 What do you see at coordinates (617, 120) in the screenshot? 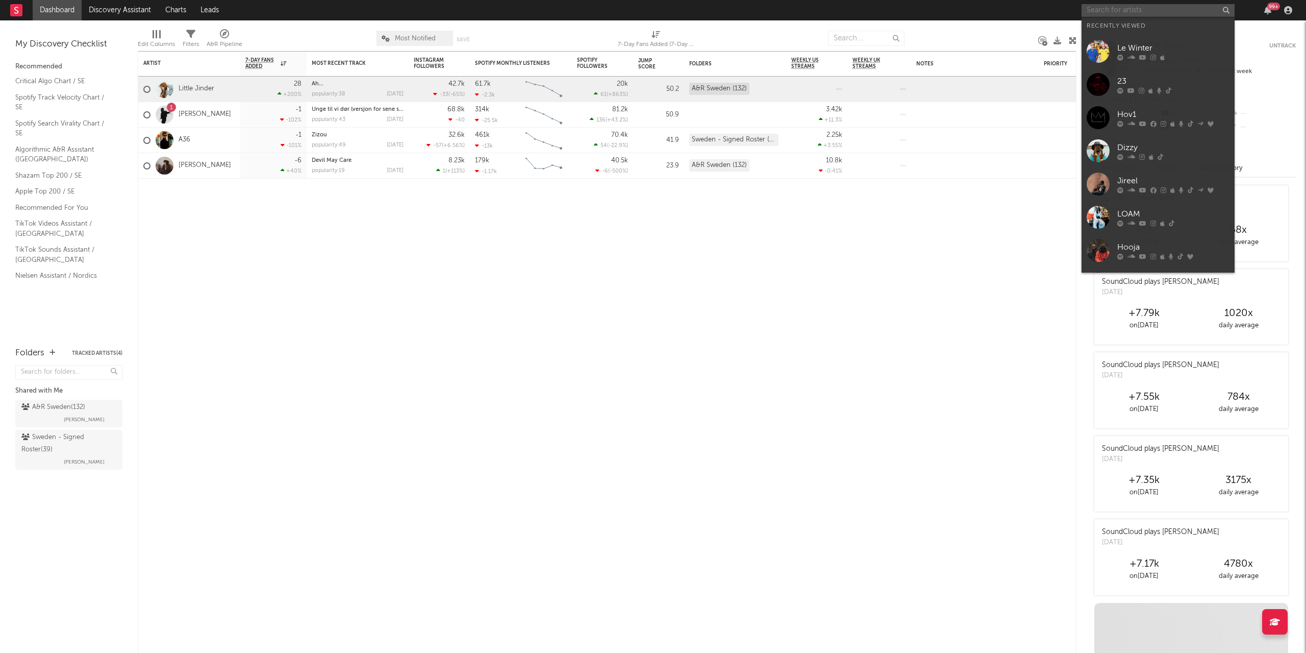
I see `span: +43.2 %` at bounding box center [617, 120].